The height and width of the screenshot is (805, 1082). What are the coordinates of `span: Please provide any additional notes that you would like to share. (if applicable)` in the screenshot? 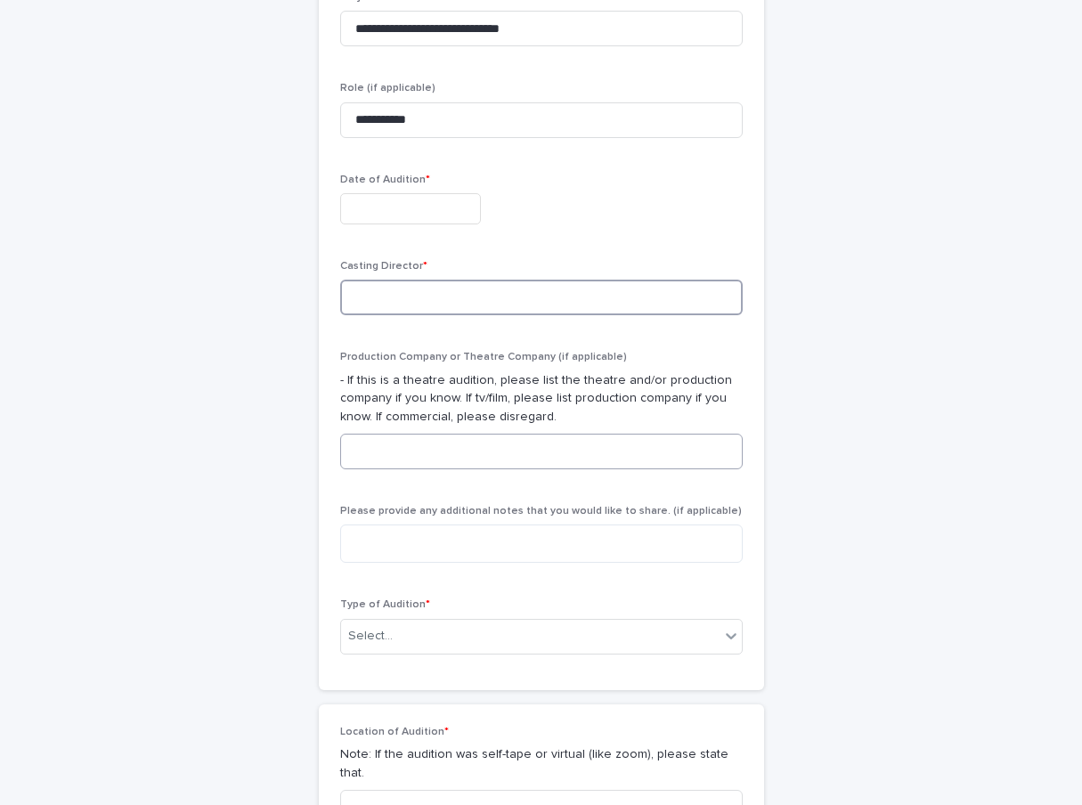 It's located at (540, 511).